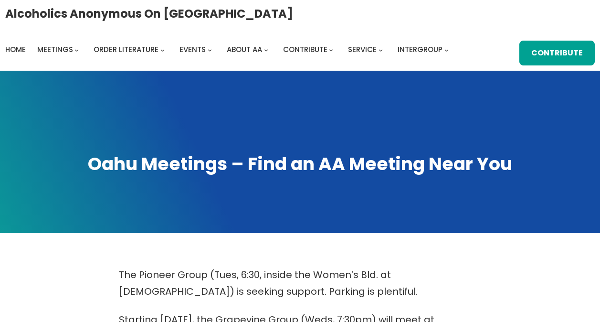 The height and width of the screenshot is (322, 600). What do you see at coordinates (266, 49) in the screenshot?
I see `button: About AA submenu` at bounding box center [266, 49].